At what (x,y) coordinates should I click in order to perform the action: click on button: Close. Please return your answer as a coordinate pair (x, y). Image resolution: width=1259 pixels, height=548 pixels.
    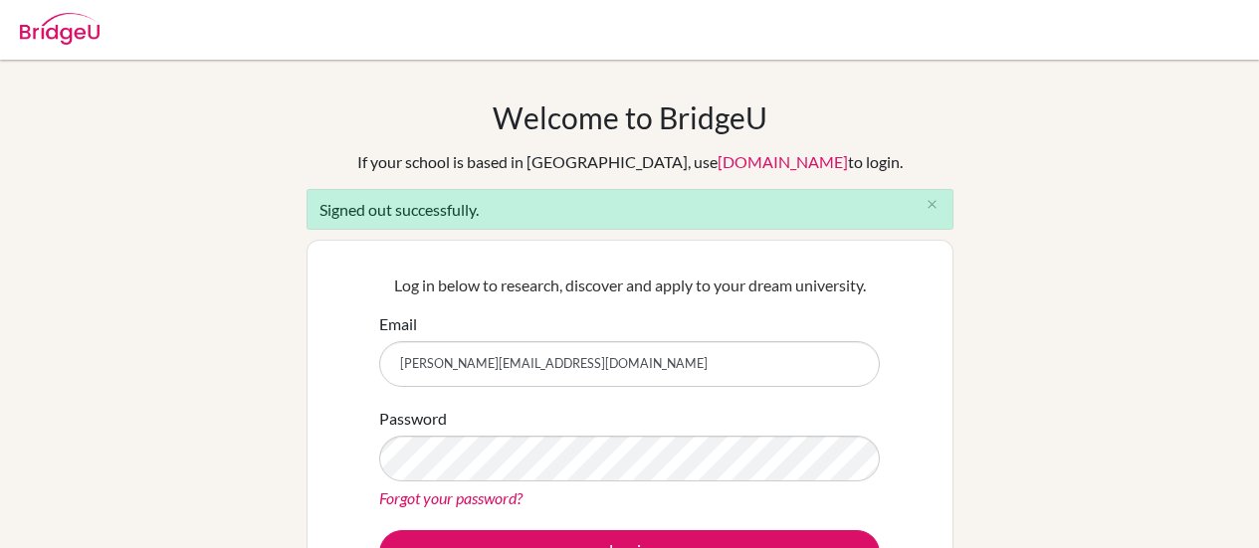
    Looking at the image, I should click on (933, 205).